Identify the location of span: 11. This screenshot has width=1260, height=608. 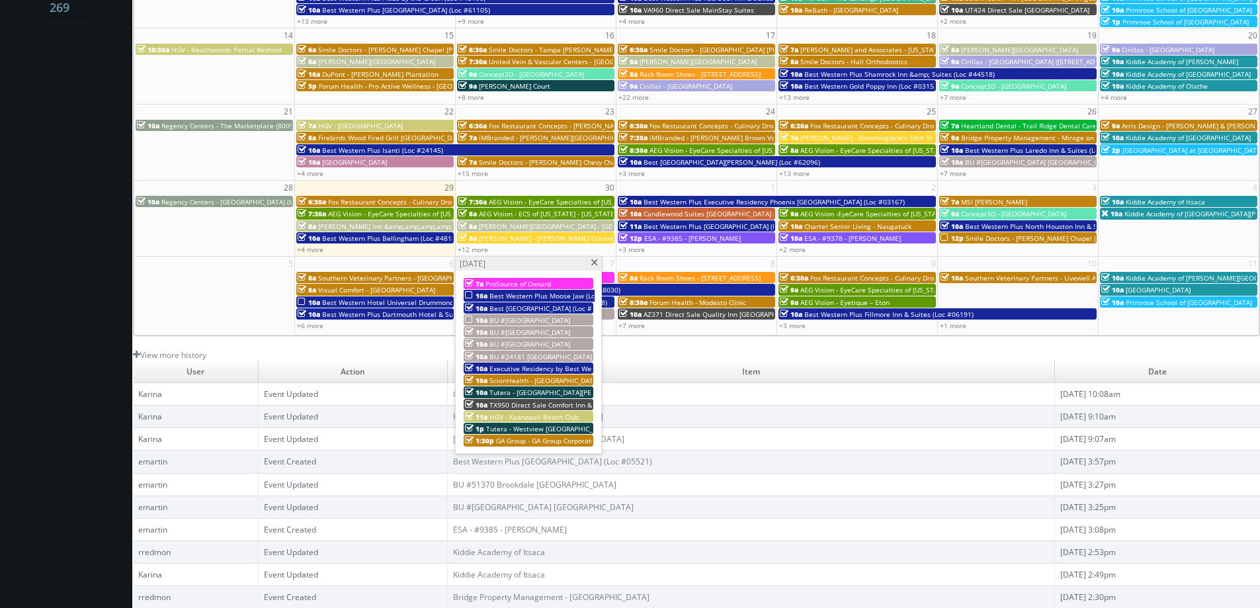
(1253, 263).